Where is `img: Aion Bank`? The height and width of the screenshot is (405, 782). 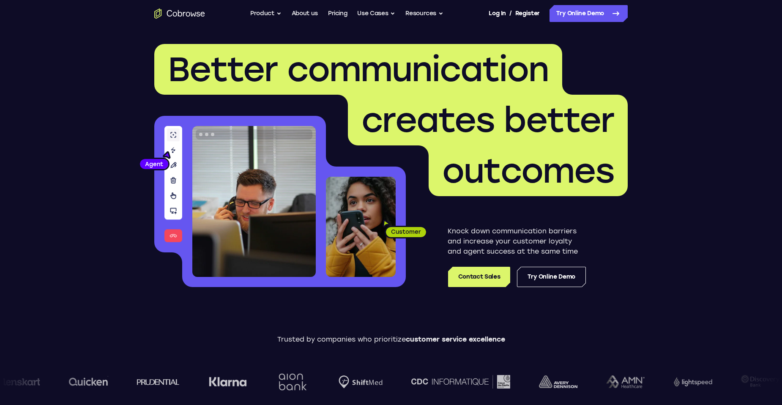
img: Aion Bank is located at coordinates (285, 382).